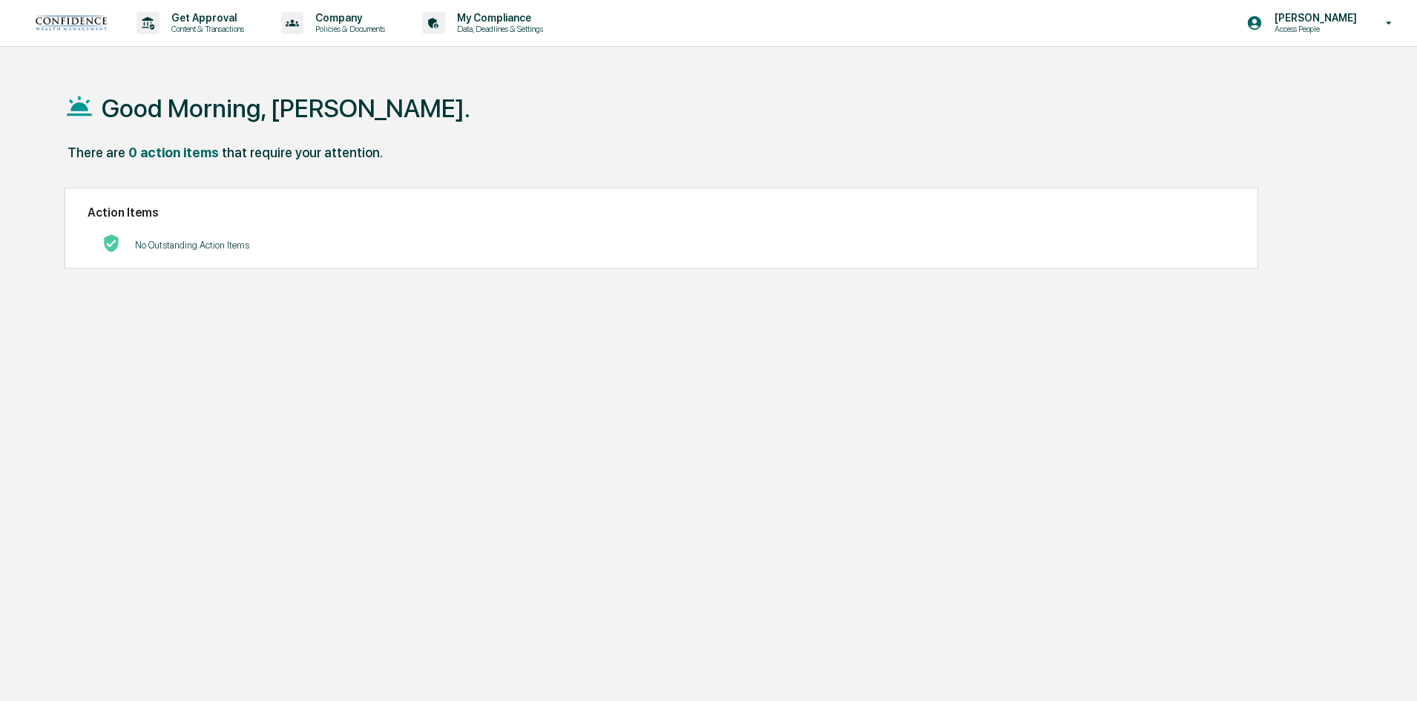  I want to click on h2: Action Items, so click(661, 212).